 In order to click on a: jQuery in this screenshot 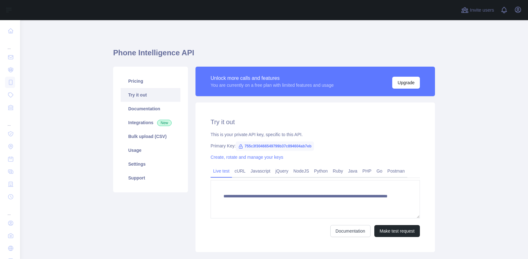, I will do `click(282, 171)`.